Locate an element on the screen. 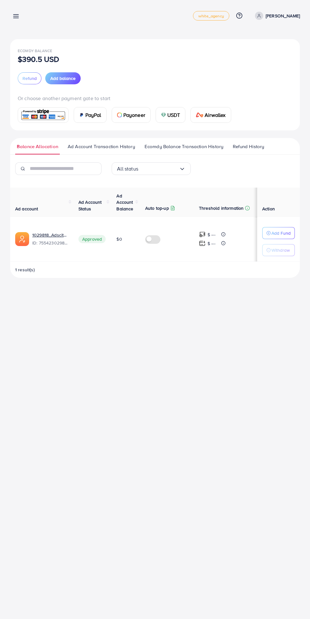 Image resolution: width=310 pixels, height=619 pixels. button: Refund is located at coordinates (29, 78).